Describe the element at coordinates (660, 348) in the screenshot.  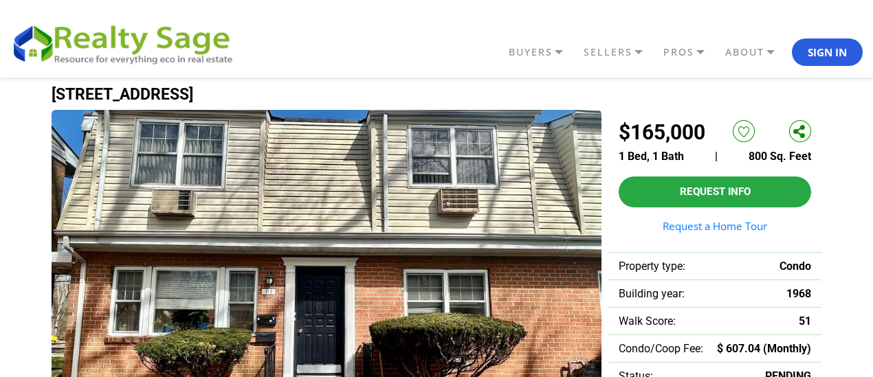
I see `span: Condo/Coop Fee:` at that location.